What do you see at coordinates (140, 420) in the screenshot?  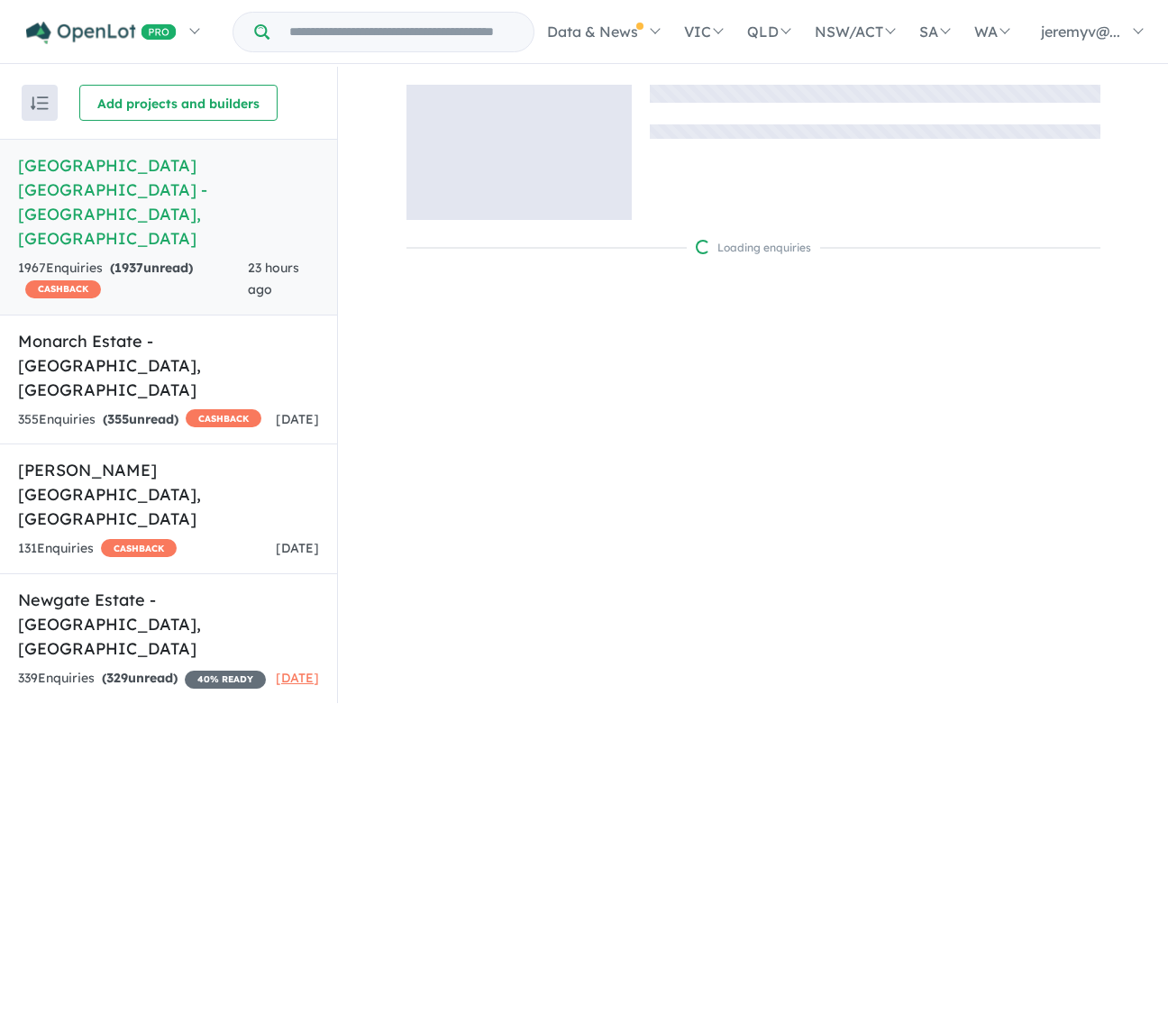 I see `div: 355 Enquir ies` at bounding box center [140, 420].